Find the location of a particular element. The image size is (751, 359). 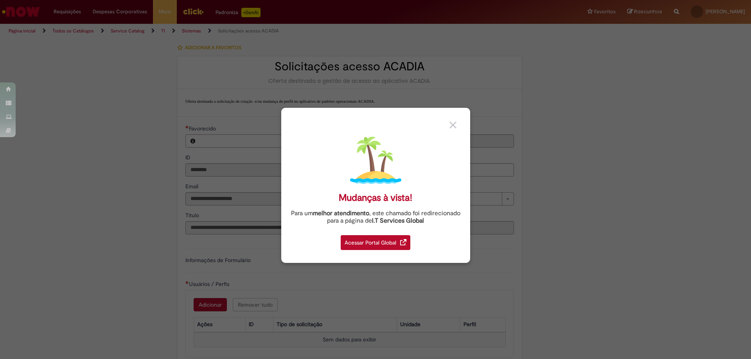

img: close_button_grey.png is located at coordinates (453, 125).